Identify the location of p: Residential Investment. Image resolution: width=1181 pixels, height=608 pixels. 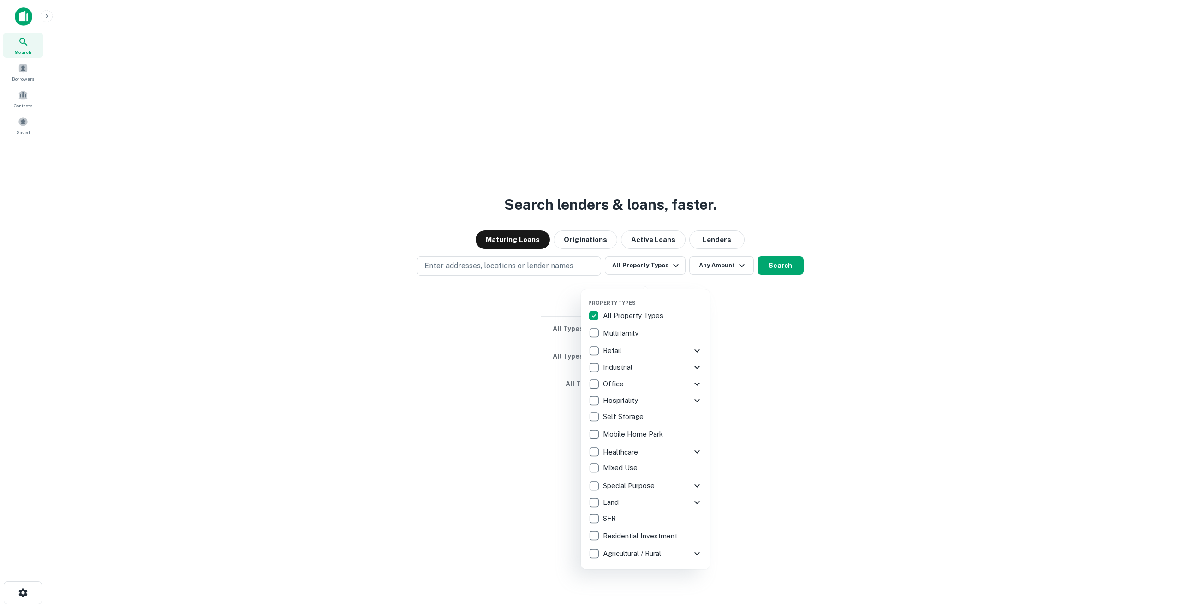
(641, 536).